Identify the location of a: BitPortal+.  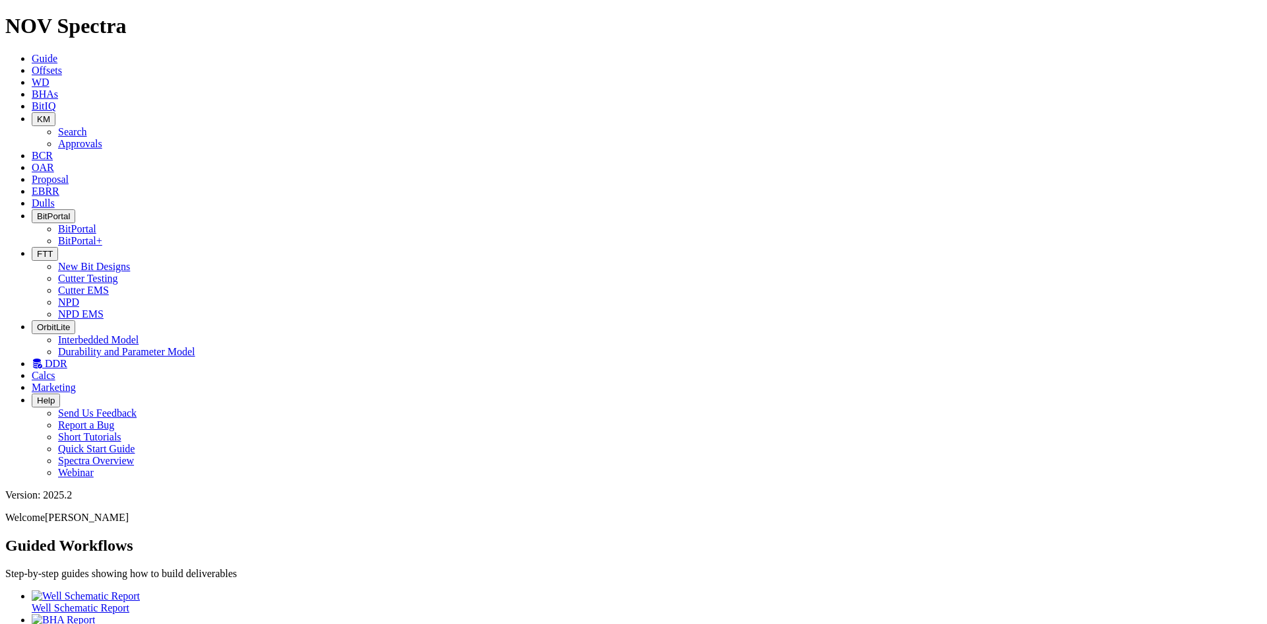
(80, 240).